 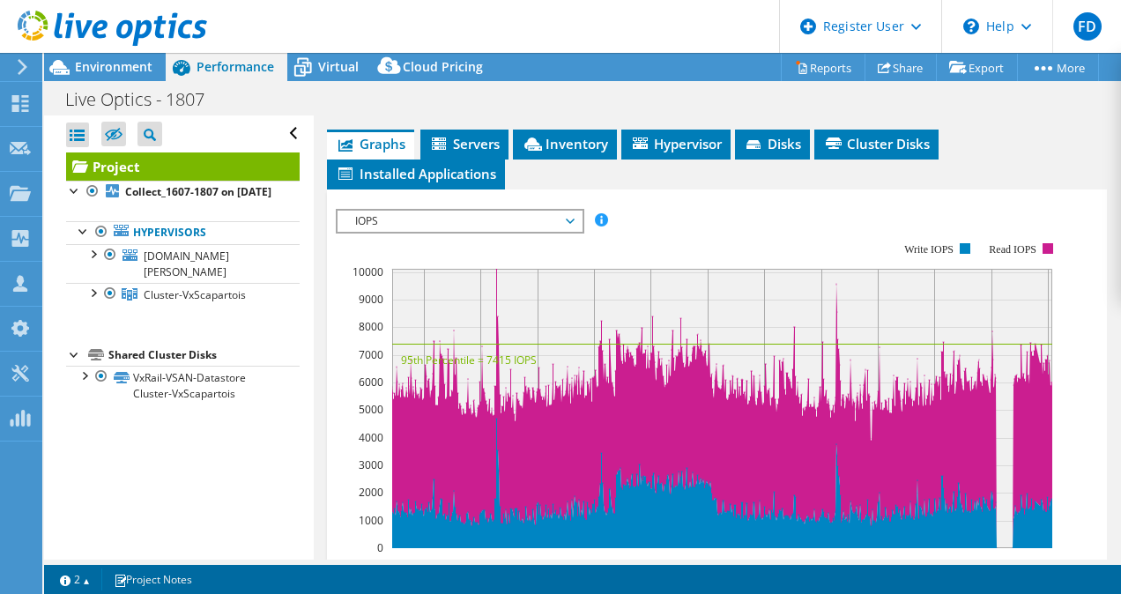 What do you see at coordinates (145, 100) in the screenshot?
I see `h1: Live Optics - 1807` at bounding box center [145, 100].